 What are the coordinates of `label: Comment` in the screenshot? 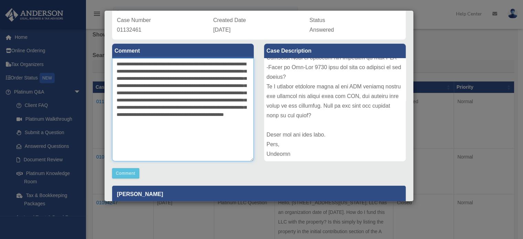 It's located at (183, 51).